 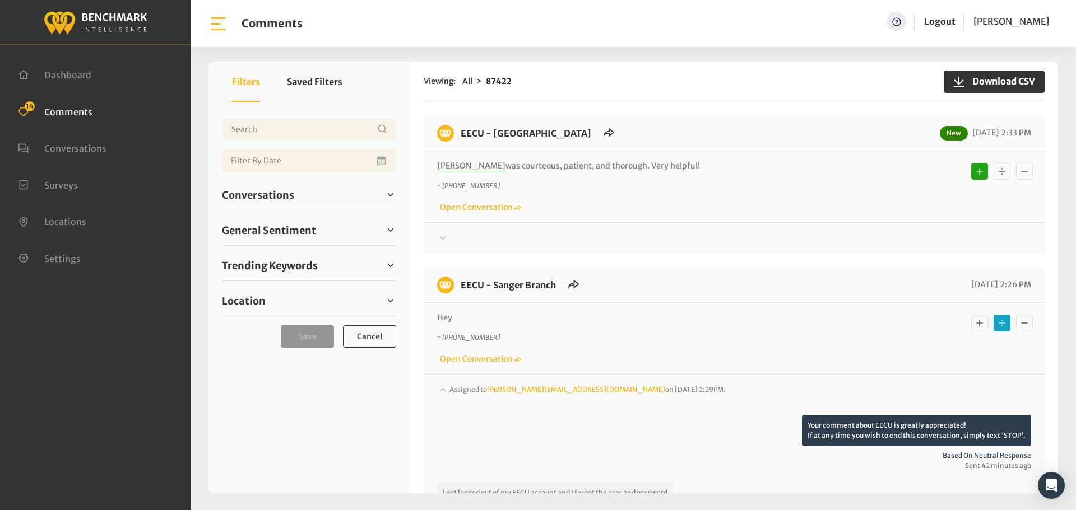 What do you see at coordinates (555, 493) in the screenshot?
I see `p: I got logged out of my EECU account and I forgot the user and password` at bounding box center [555, 493].